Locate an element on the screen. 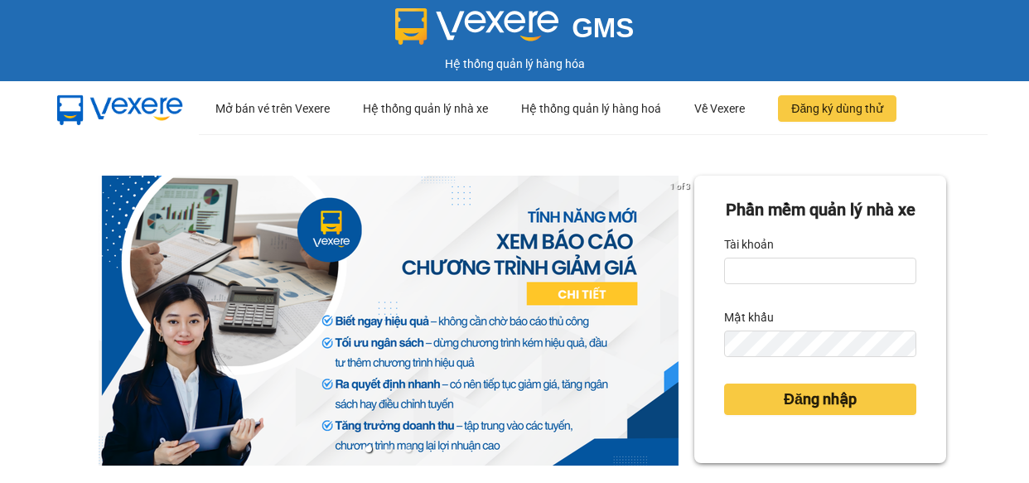 Image resolution: width=1029 pixels, height=483 pixels. input: Mật khẩu is located at coordinates (820, 344).